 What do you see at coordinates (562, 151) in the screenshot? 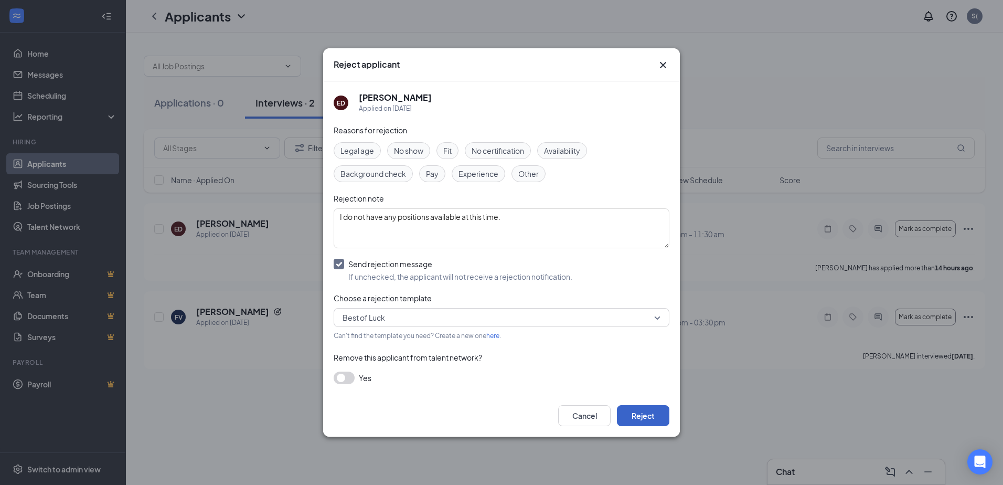
I see `span: Availability` at bounding box center [562, 151].